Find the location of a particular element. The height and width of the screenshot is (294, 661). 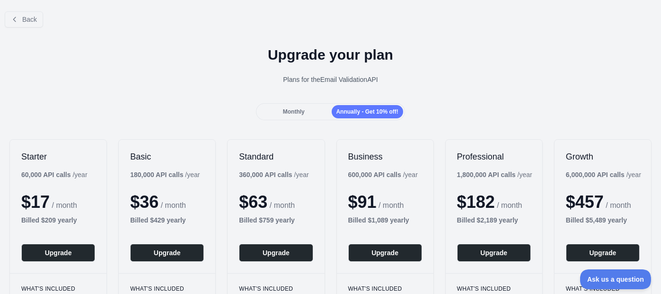

span: $ 91 is located at coordinates (363, 202).